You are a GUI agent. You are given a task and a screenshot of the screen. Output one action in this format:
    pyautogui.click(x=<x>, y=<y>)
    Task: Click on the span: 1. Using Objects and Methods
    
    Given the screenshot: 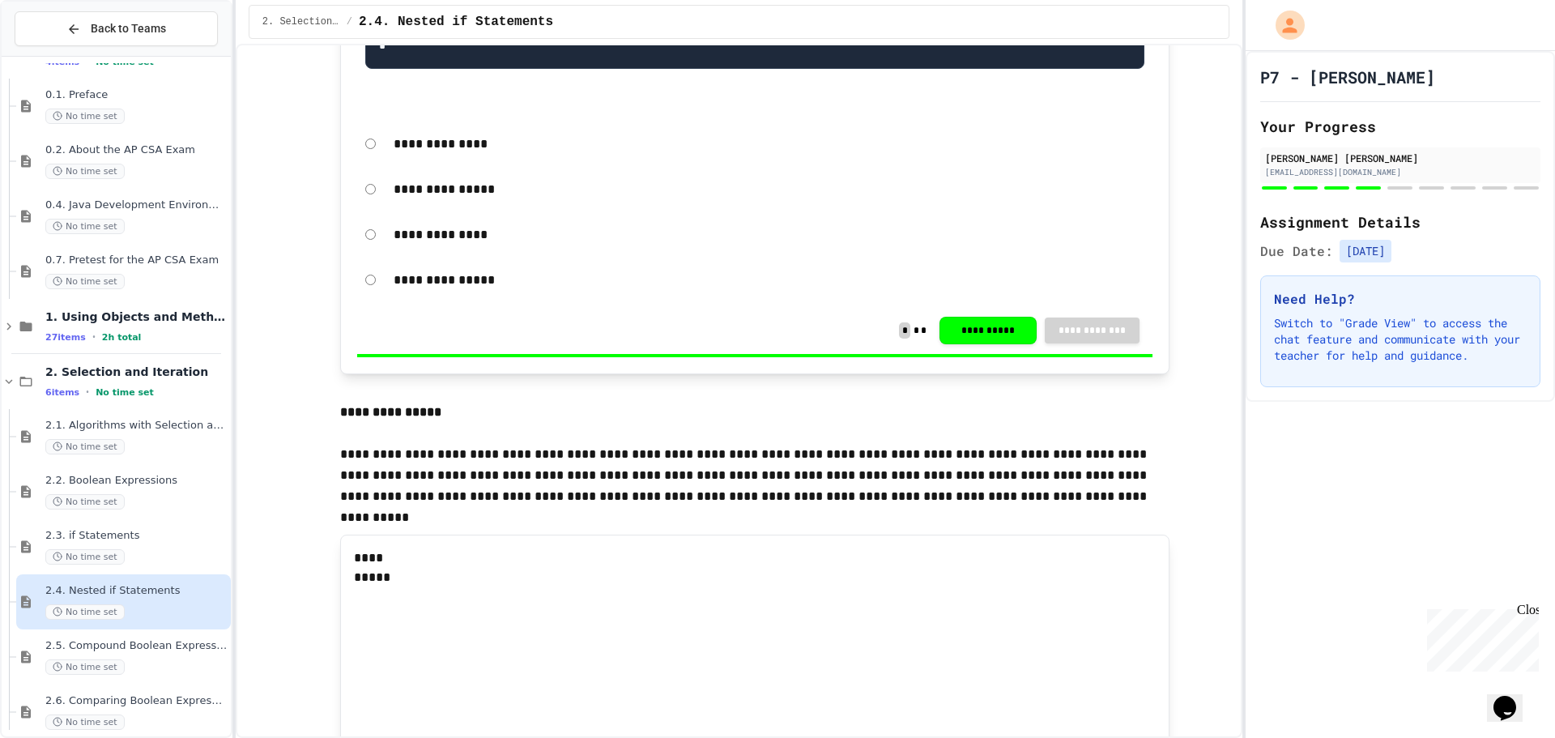 What is the action you would take?
    pyautogui.click(x=136, y=317)
    